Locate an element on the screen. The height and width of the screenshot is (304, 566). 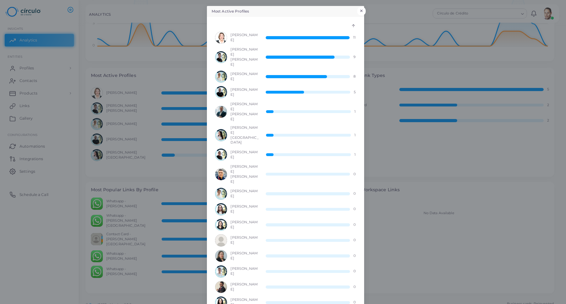
span: 9 is located at coordinates (354, 57).